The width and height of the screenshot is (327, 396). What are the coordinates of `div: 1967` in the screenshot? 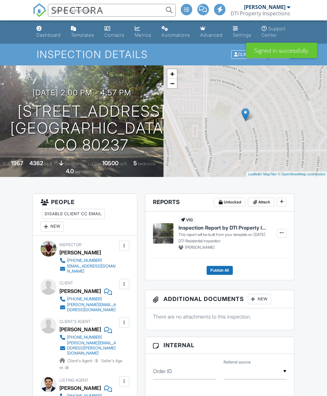 It's located at (17, 163).